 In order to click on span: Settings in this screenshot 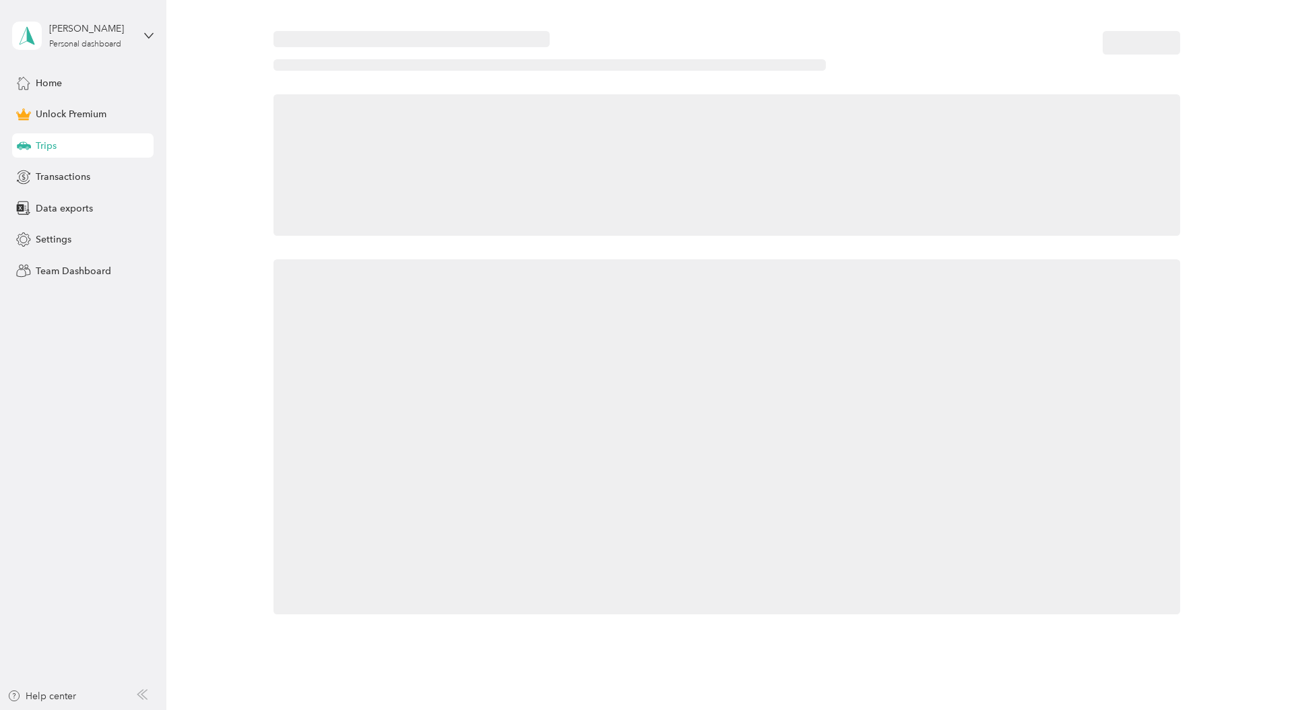, I will do `click(53, 239)`.